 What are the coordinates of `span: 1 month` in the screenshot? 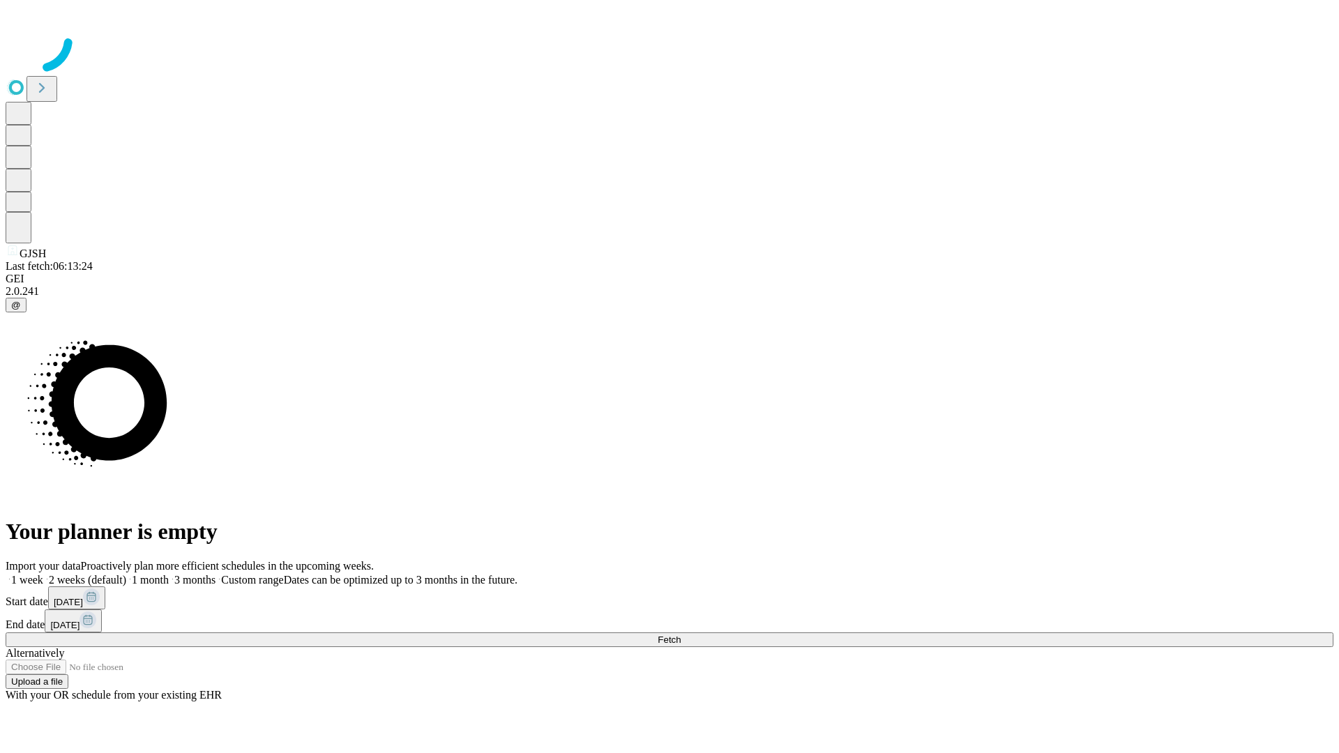 It's located at (150, 580).